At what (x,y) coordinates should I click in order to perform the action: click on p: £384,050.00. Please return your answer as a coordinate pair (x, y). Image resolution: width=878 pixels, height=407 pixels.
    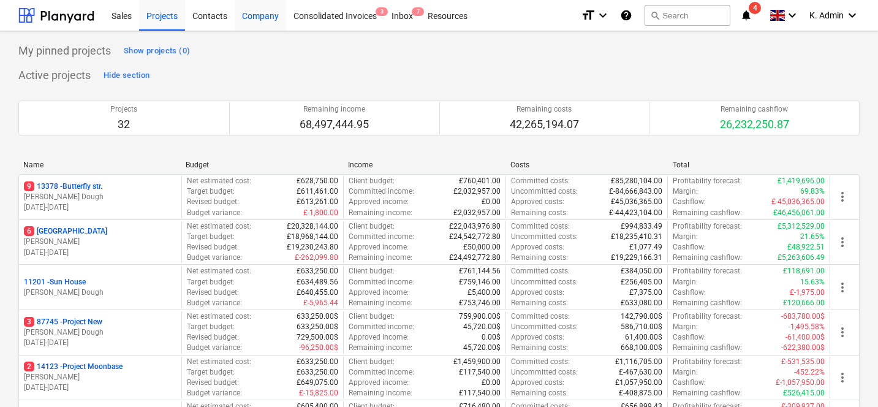
    Looking at the image, I should click on (641, 271).